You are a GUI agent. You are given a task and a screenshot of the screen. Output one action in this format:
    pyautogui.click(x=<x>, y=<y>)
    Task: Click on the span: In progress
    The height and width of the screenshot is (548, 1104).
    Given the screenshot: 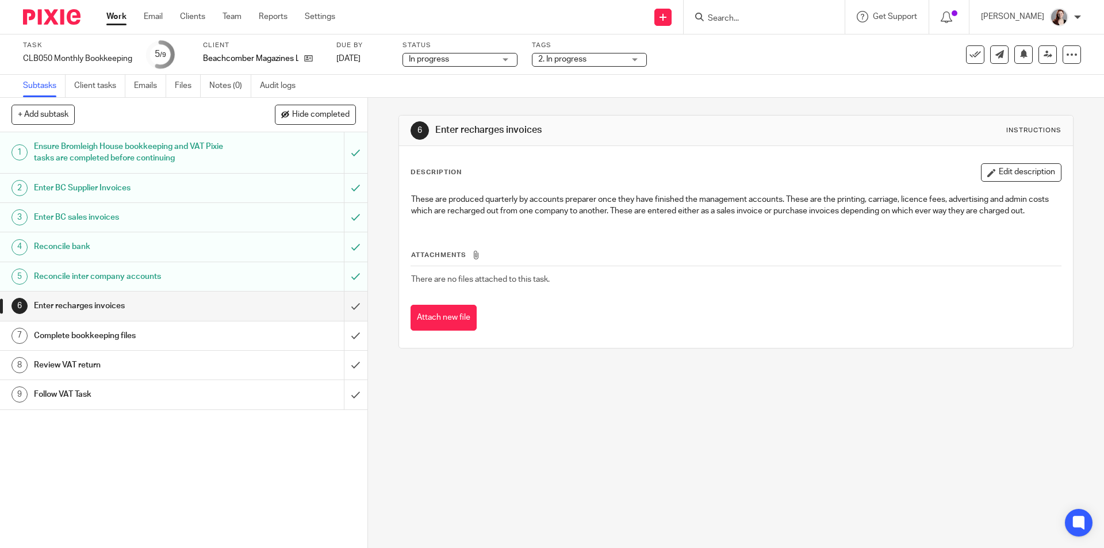 What is the action you would take?
    pyautogui.click(x=429, y=59)
    